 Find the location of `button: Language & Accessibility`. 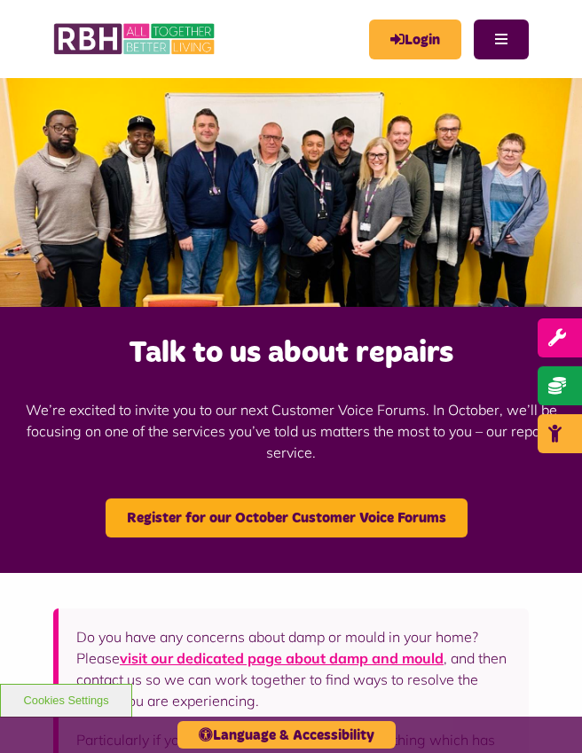

button: Language & Accessibility is located at coordinates (287, 735).